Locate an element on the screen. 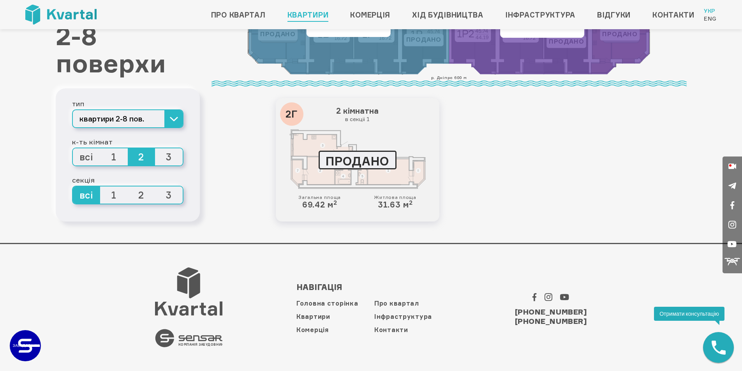 This screenshot has height=371, width=742. div: р. Дніпро 600 м is located at coordinates (449, 80).